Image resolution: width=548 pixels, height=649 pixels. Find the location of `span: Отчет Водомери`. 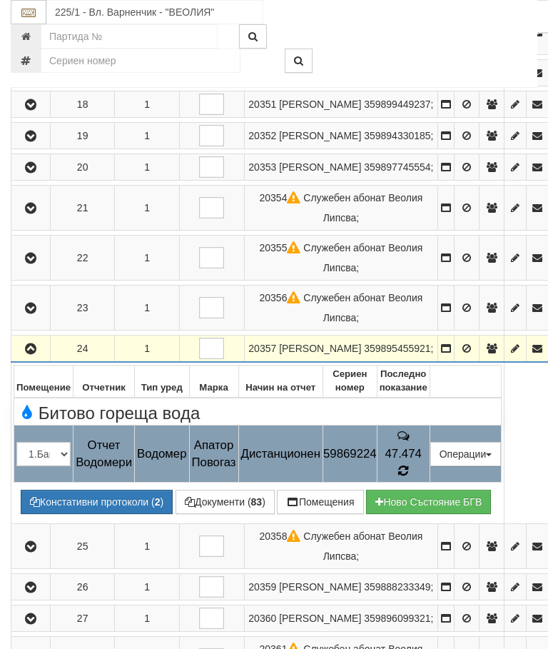

span: Отчет Водомери is located at coordinates (104, 453).